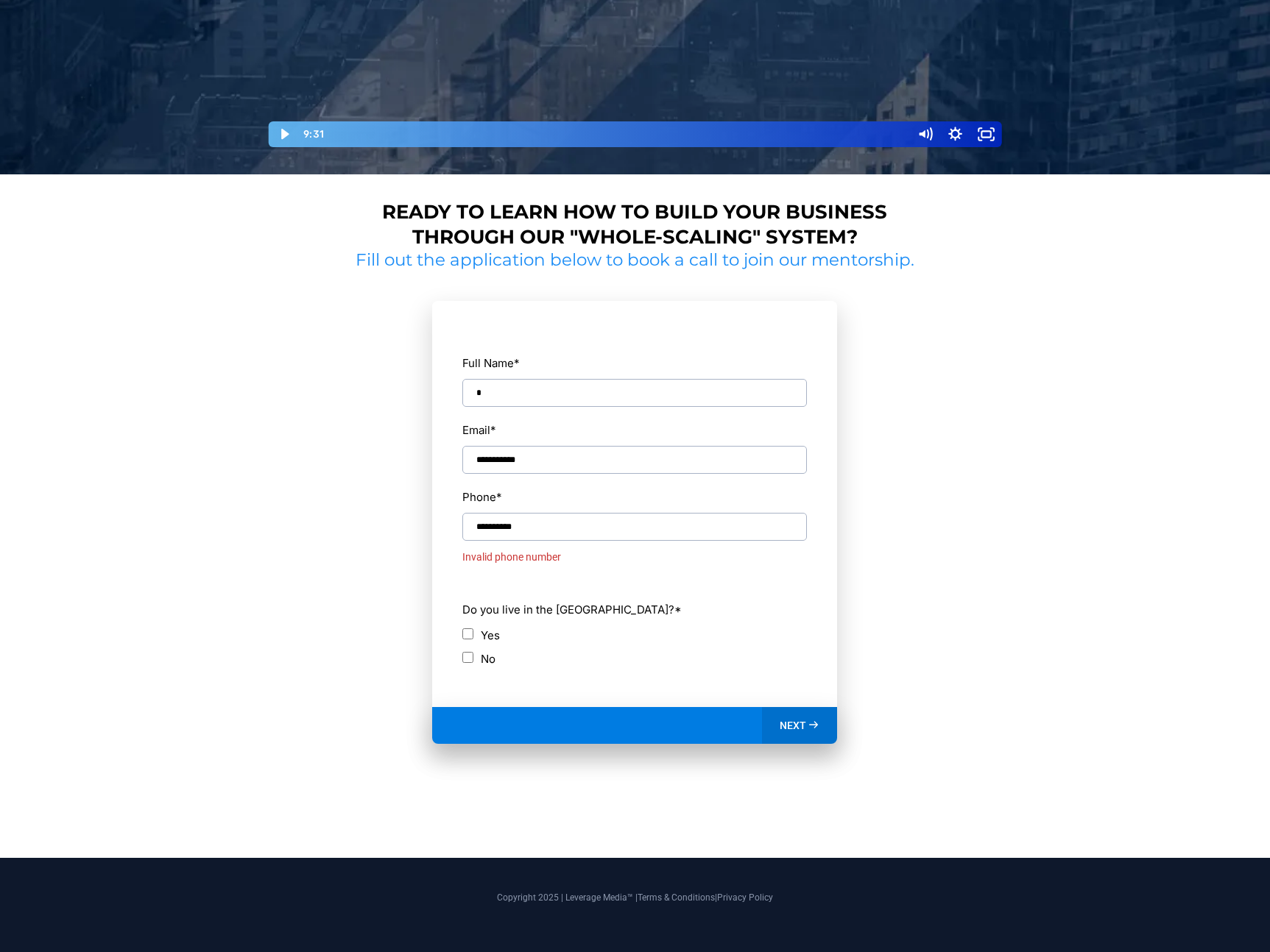  What do you see at coordinates (676, 898) in the screenshot?
I see `a: Terms & Conditions` at bounding box center [676, 898].